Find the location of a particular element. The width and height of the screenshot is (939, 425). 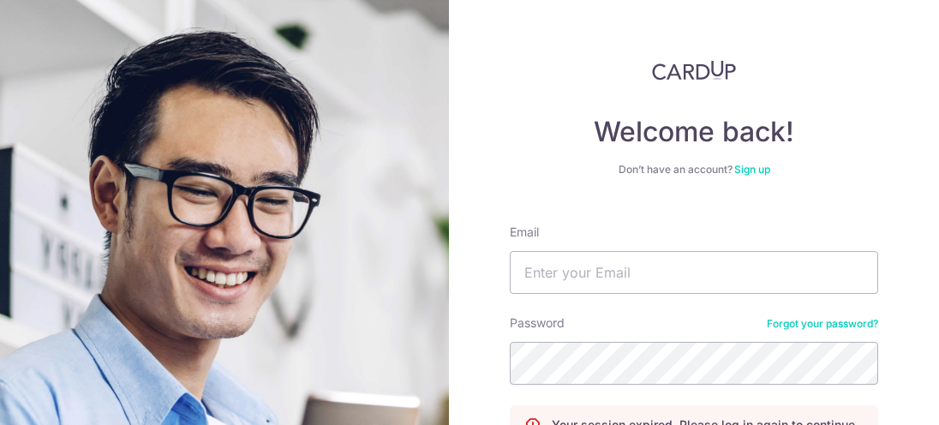

div: Don’t have an account? is located at coordinates (694, 170).